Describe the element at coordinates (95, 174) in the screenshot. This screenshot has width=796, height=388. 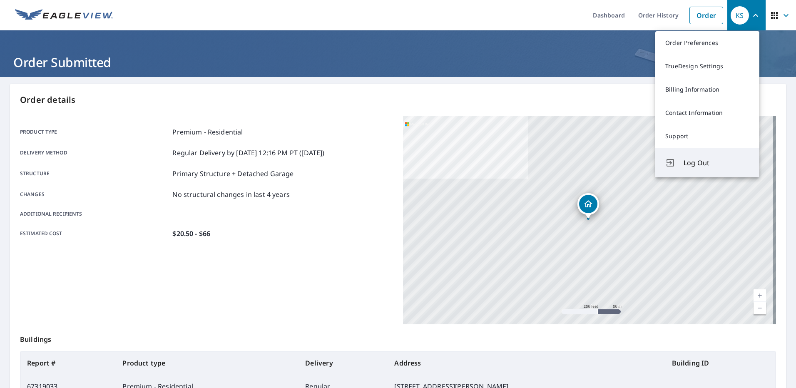
I see `p: Structure` at that location.